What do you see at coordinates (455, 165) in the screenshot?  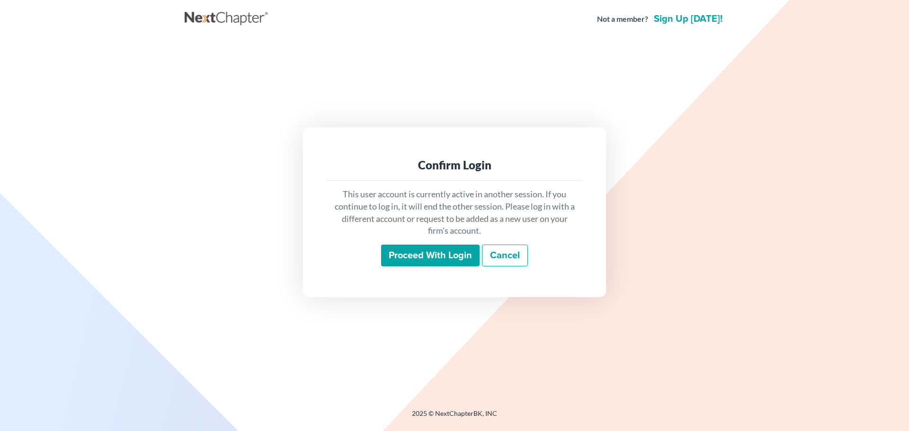 I see `div: Confirm Login` at bounding box center [455, 165].